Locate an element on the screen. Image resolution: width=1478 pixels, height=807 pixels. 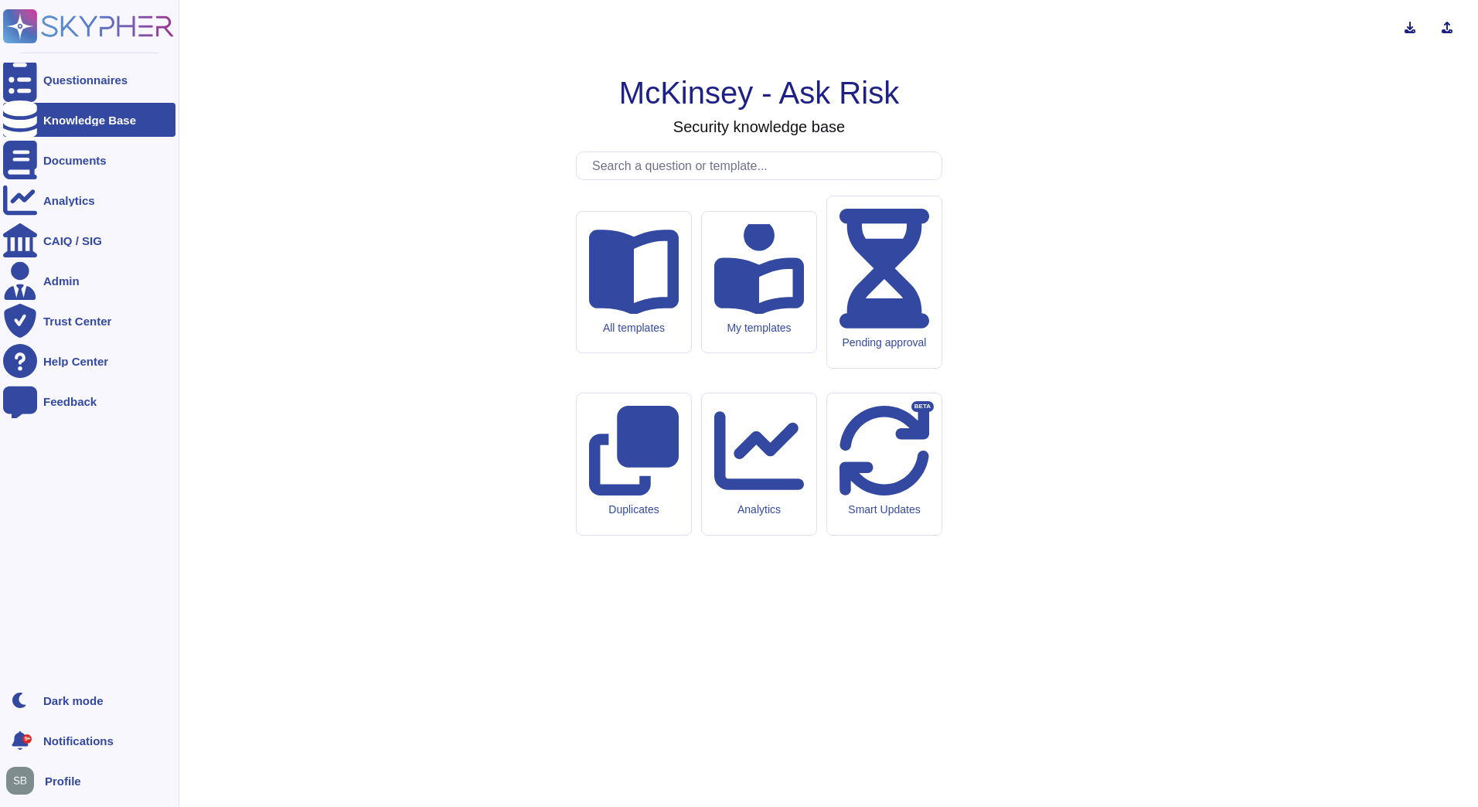
div: Feedback is located at coordinates (70, 401).